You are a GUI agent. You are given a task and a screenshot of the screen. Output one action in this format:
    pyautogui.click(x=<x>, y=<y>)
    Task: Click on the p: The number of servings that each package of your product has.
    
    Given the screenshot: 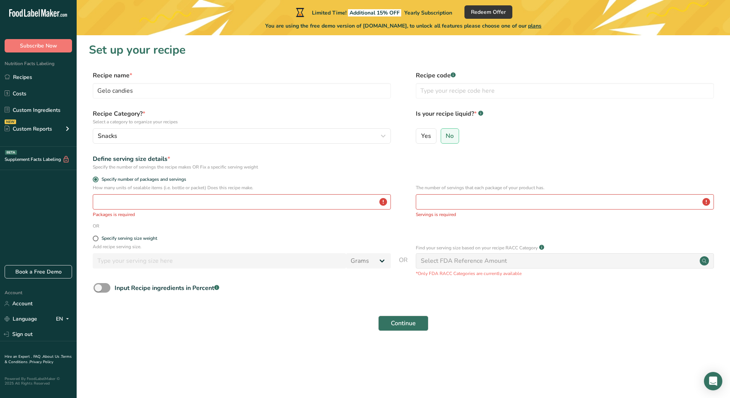 What is the action you would take?
    pyautogui.click(x=565, y=188)
    